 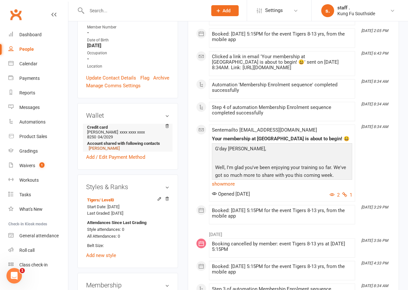 What do you see at coordinates (39, 235) in the screenshot?
I see `div: General attendance` at bounding box center [39, 235].